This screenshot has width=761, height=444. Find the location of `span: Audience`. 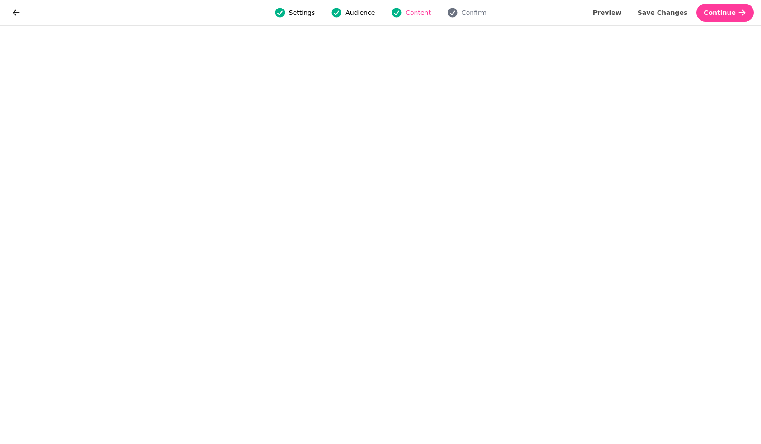

span: Audience is located at coordinates (360, 13).